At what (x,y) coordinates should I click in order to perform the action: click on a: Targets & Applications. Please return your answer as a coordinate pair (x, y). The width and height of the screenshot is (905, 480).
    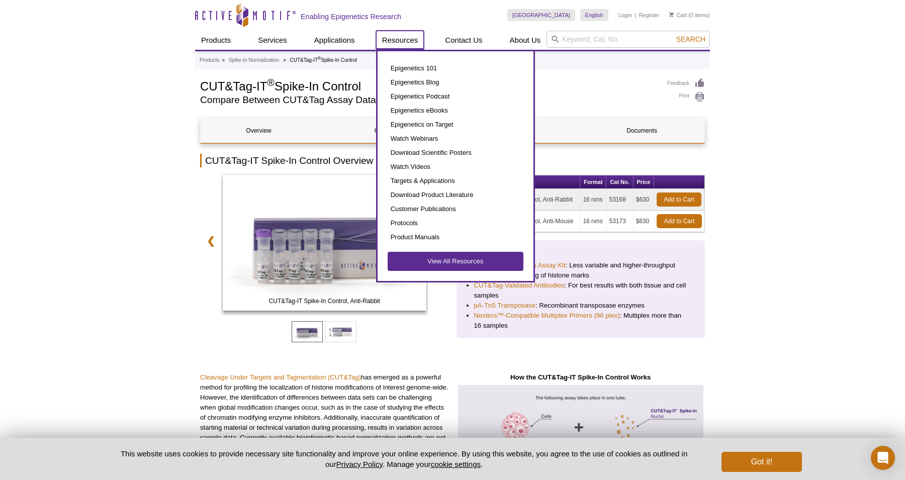
    Looking at the image, I should click on (455, 181).